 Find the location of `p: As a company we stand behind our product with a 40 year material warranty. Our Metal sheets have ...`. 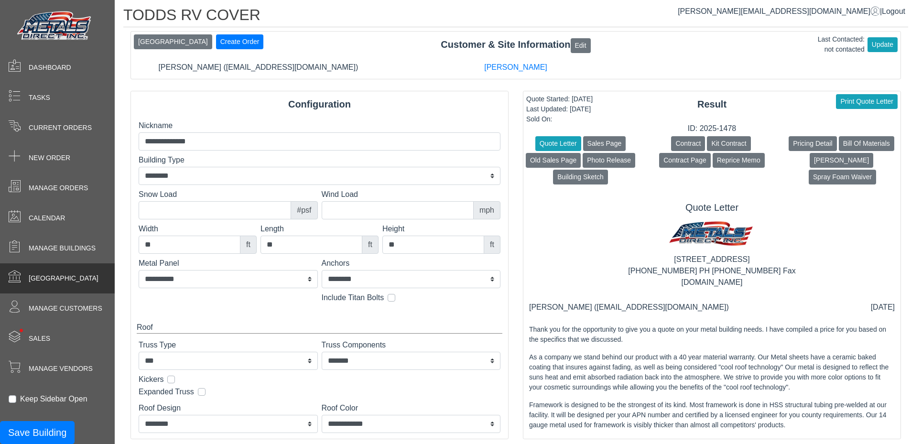

p: As a company we stand behind our product with a 40 year material warranty. Our Metal sheets have ... is located at coordinates (712, 372).